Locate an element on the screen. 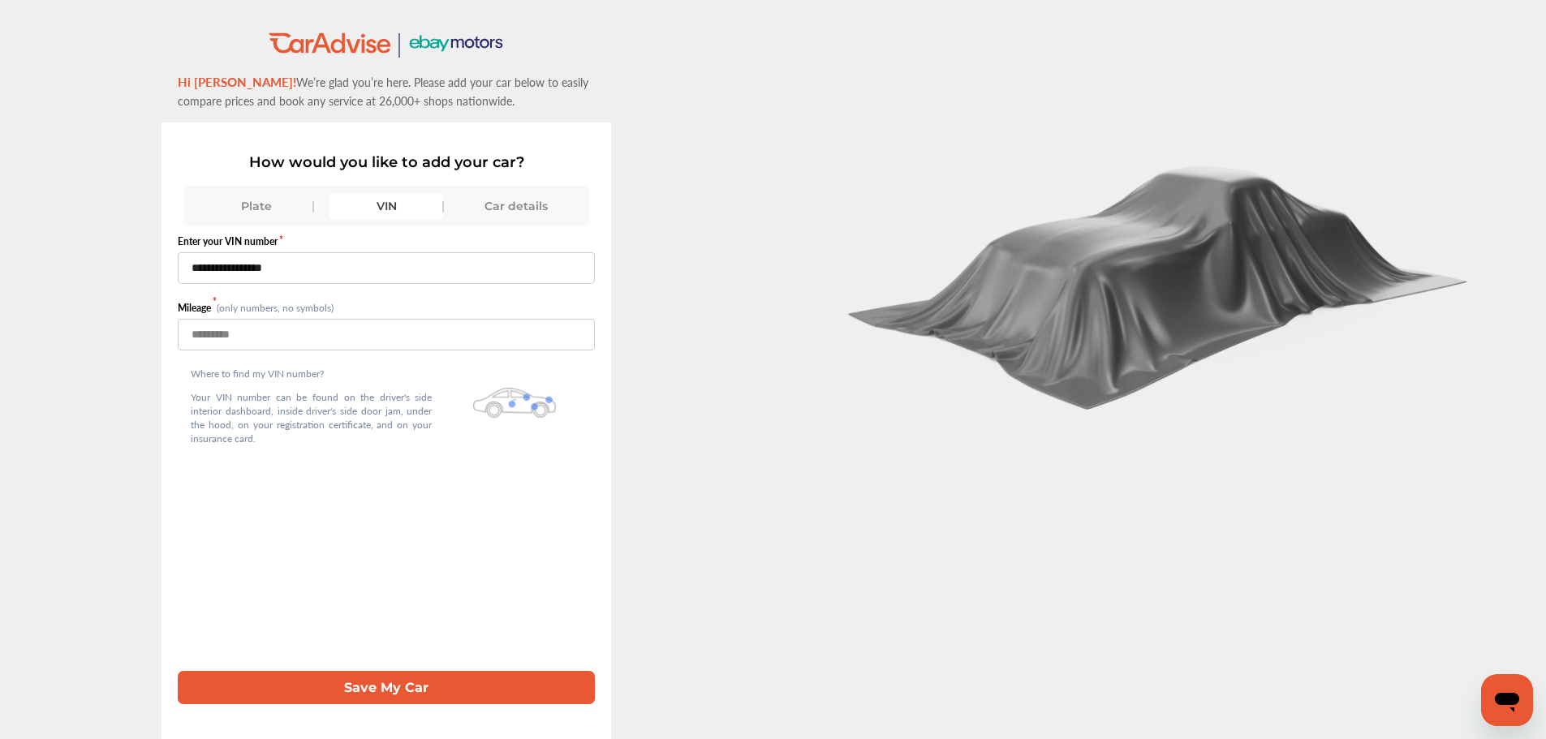 This screenshot has height=739, width=1546. label: Enter your VIN number is located at coordinates (386, 241).